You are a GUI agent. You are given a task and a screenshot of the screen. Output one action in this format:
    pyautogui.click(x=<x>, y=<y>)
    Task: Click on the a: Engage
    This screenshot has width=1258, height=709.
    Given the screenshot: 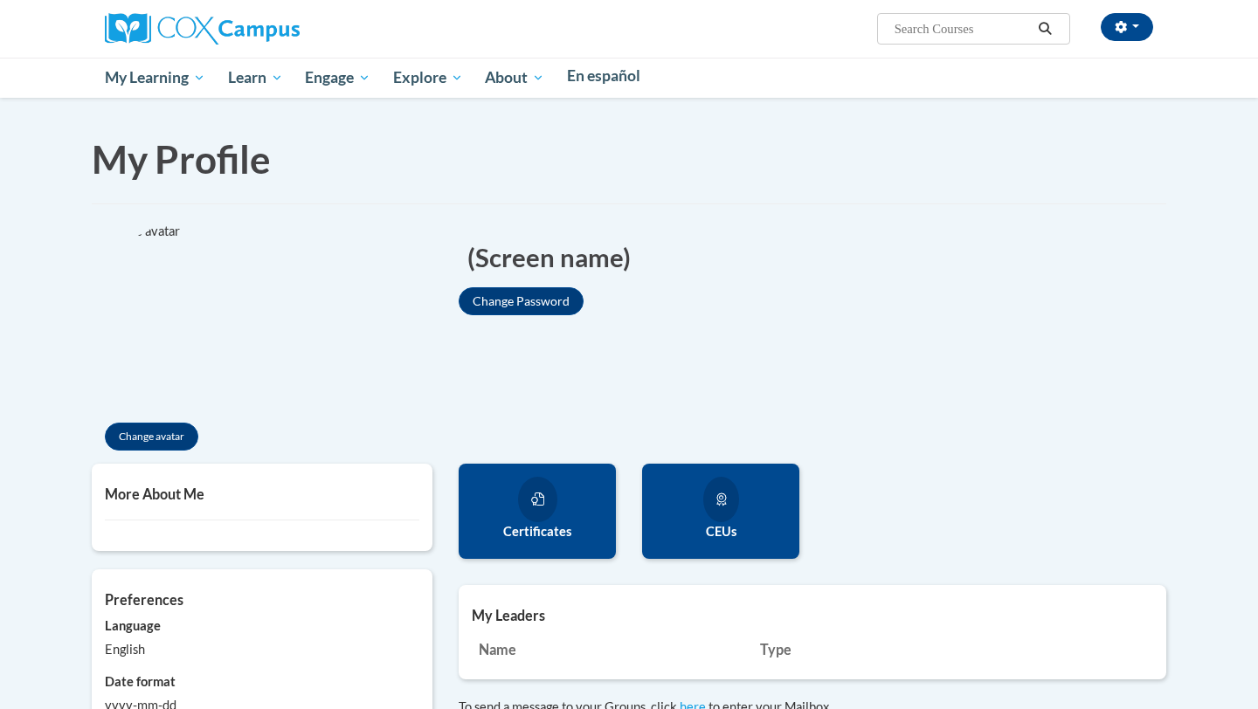 What is the action you would take?
    pyautogui.click(x=337, y=78)
    